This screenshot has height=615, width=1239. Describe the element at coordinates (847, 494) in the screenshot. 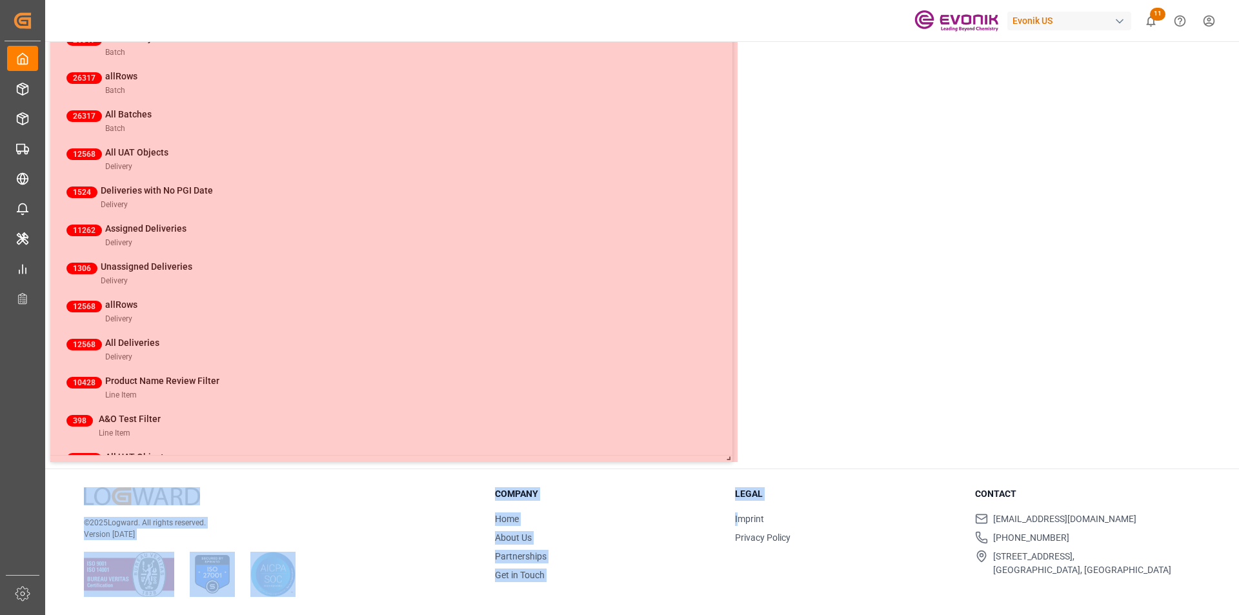

I see `h3: Legal` at that location.